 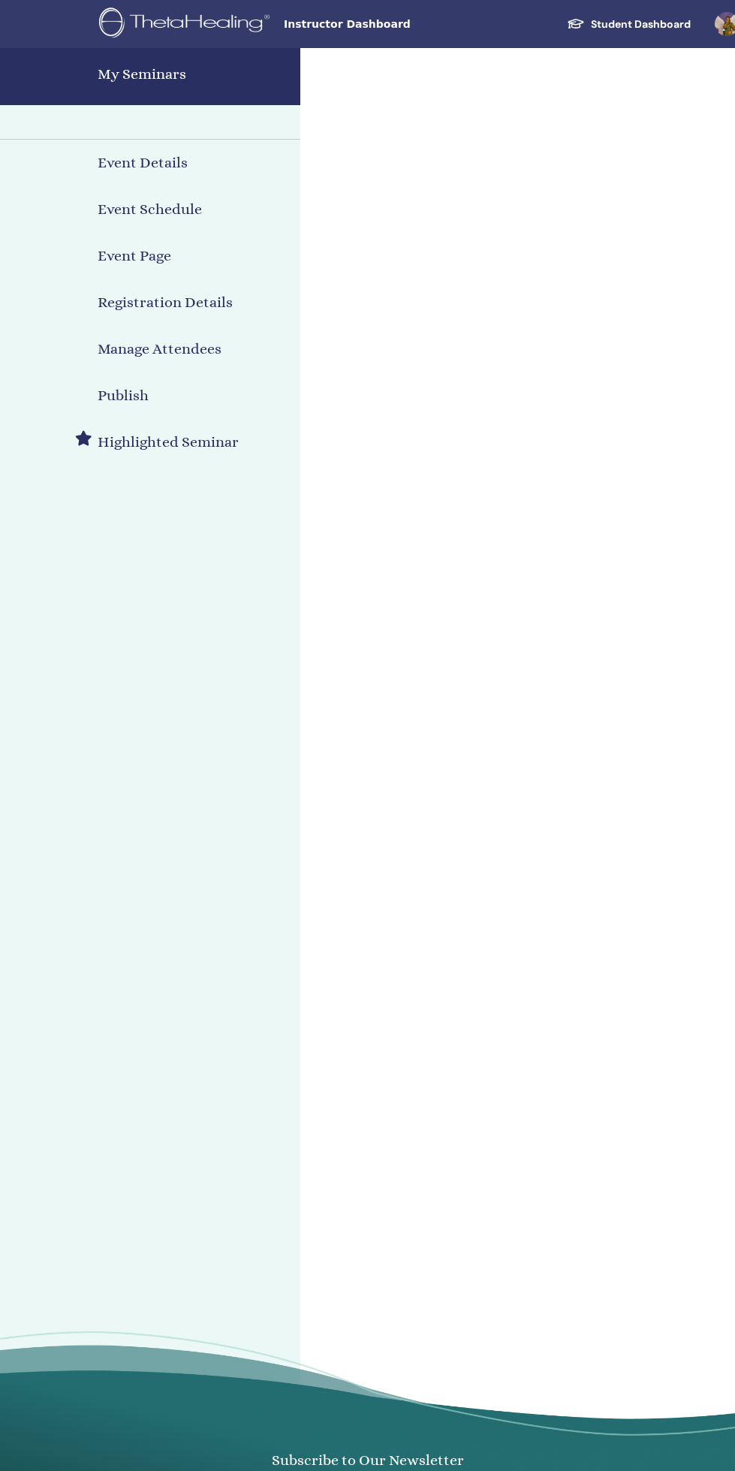 I want to click on img: graduation-cap-white.svg, so click(x=576, y=23).